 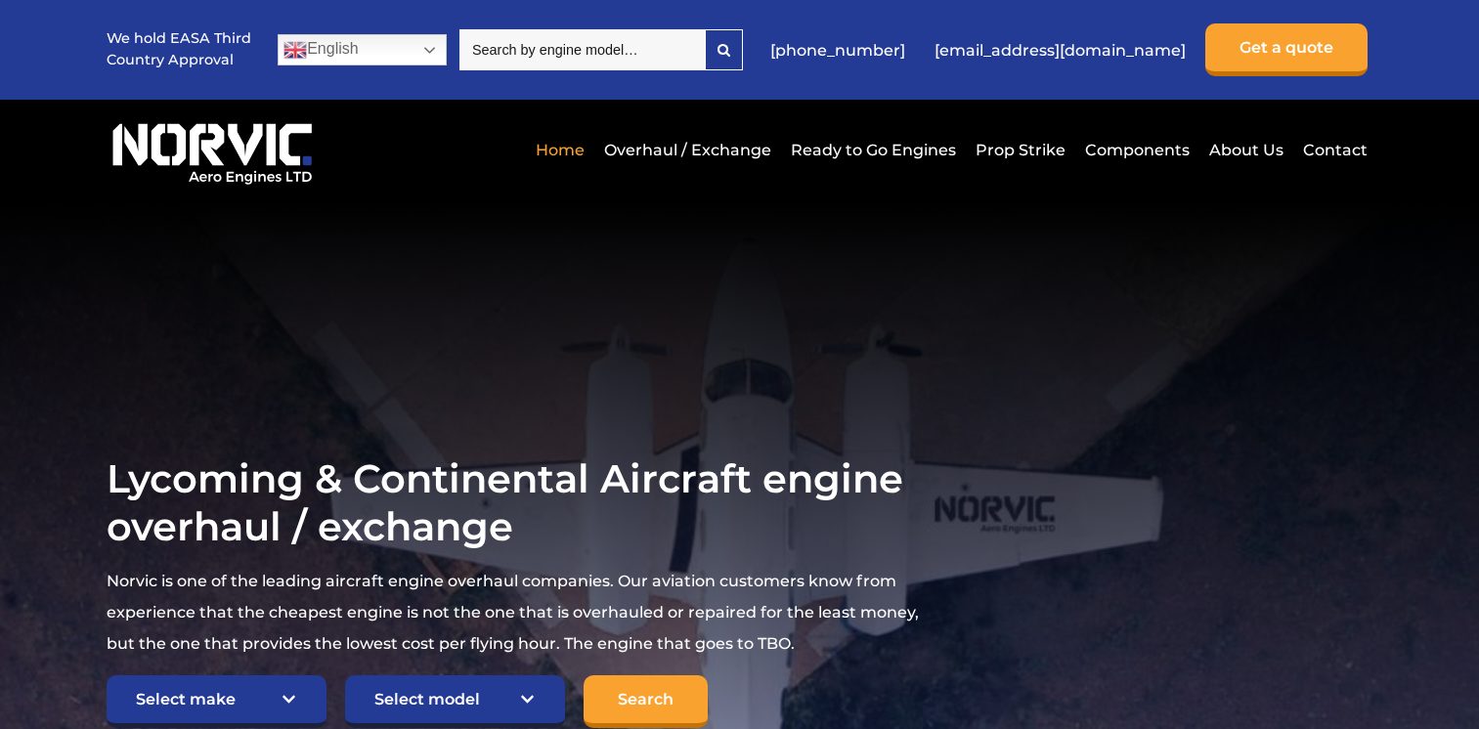 What do you see at coordinates (560, 150) in the screenshot?
I see `a: Home` at bounding box center [560, 150].